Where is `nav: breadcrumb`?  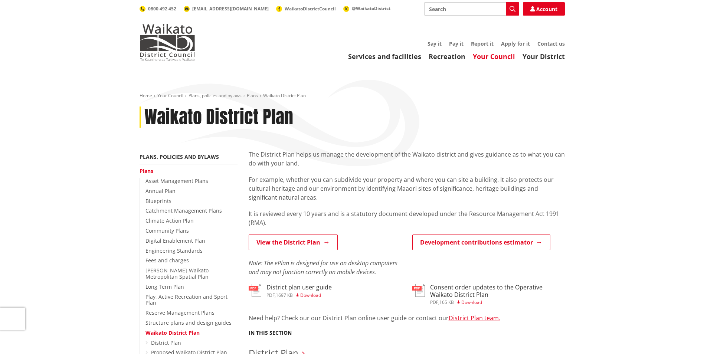
nav: breadcrumb is located at coordinates (352, 96).